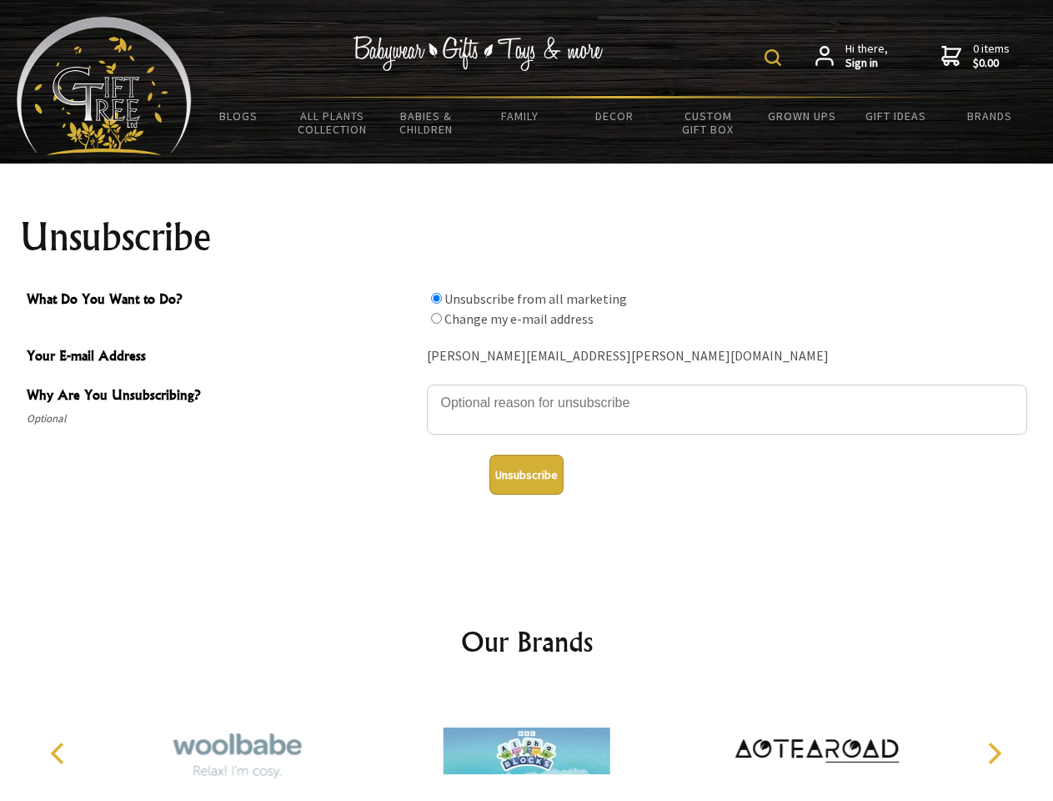 The image size is (1053, 801). I want to click on span: Why Are You Unsubscribing?, so click(223, 396).